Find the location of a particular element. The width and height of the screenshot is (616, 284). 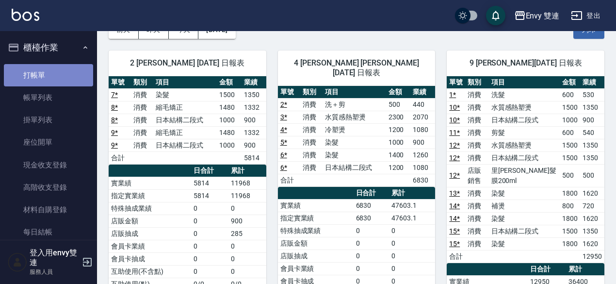

td: 530 is located at coordinates (593, 95).